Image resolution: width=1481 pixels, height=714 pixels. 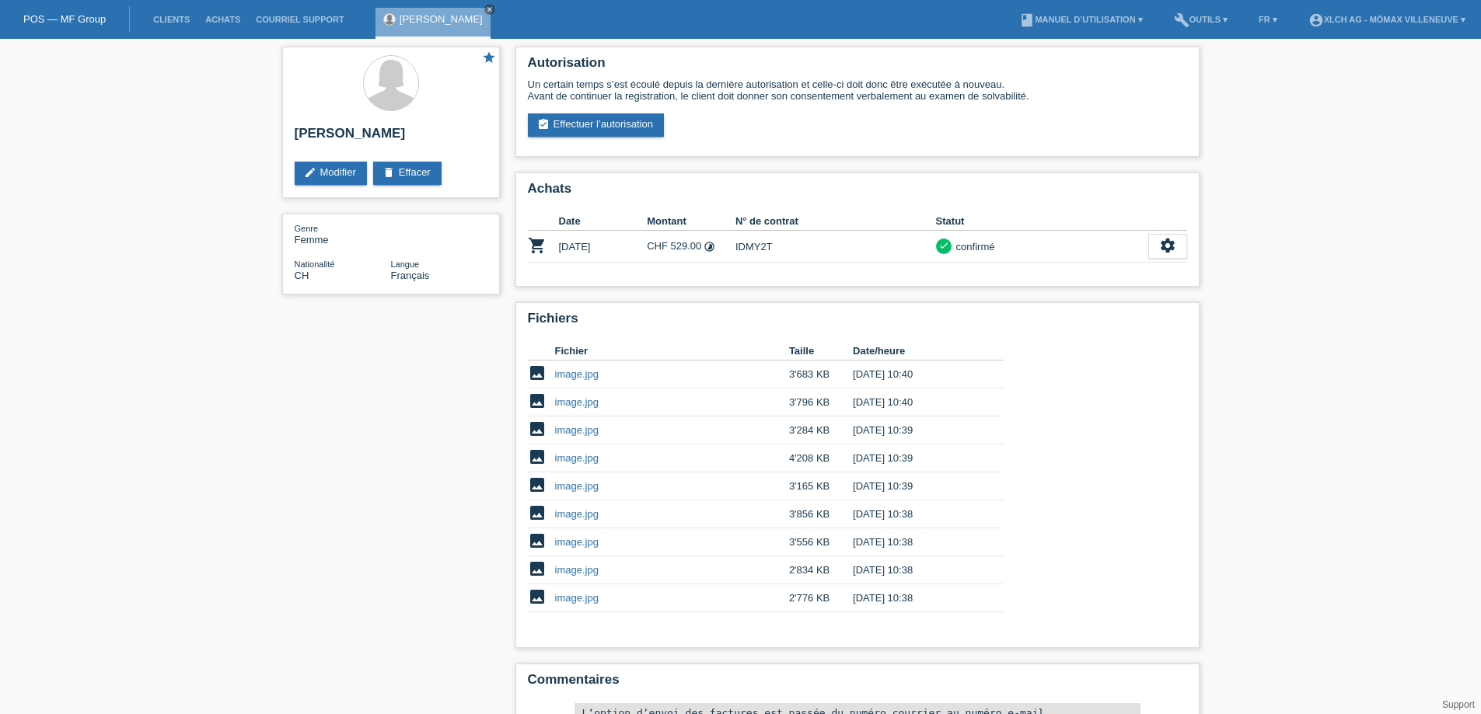 I want to click on h2: Fichiers, so click(x=857, y=323).